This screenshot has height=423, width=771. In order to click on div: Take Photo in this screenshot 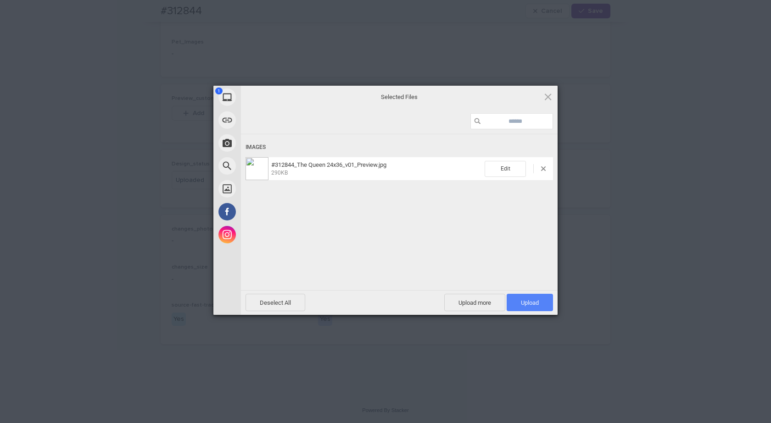, I will do `click(268, 143)`.